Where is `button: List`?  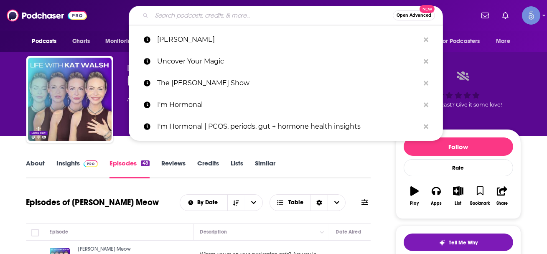 button: List is located at coordinates (458, 196).